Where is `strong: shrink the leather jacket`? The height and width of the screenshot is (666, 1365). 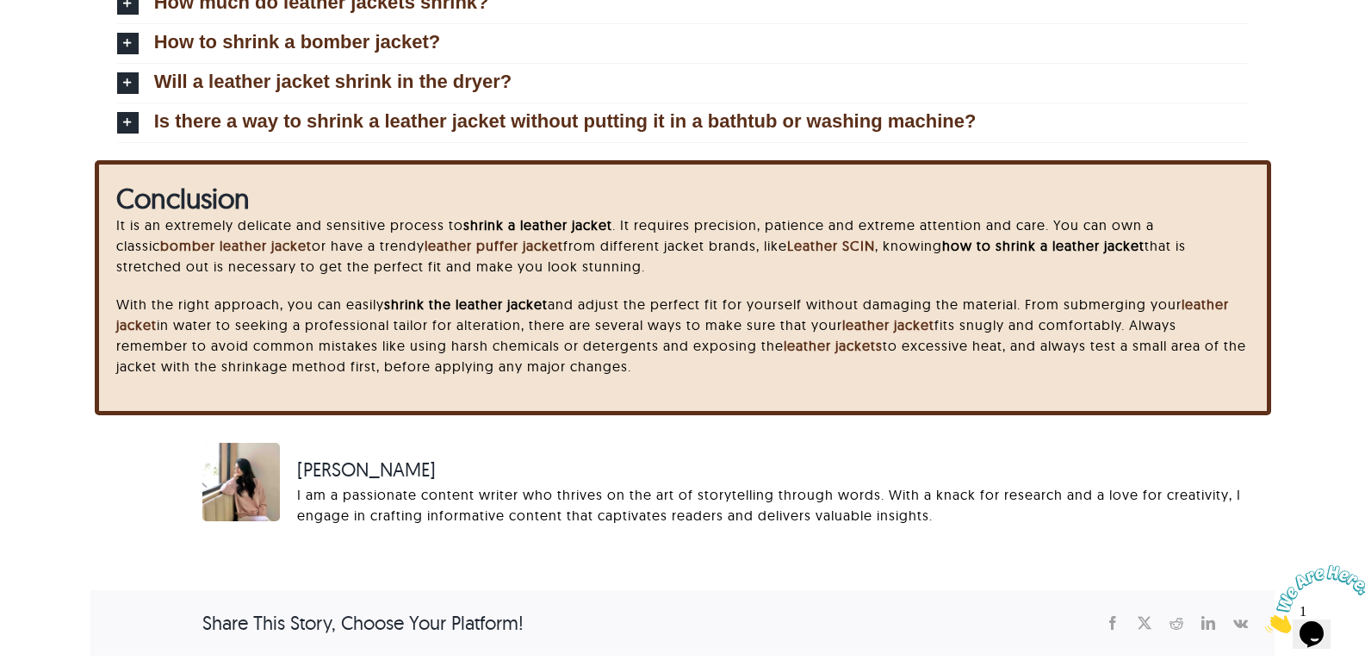 strong: shrink the leather jacket is located at coordinates (466, 304).